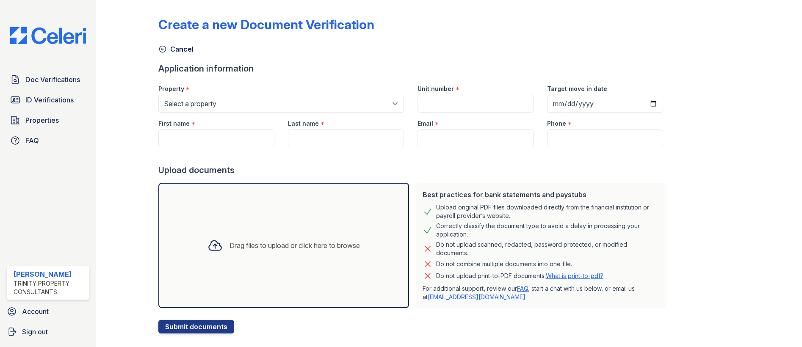  What do you see at coordinates (541, 195) in the screenshot?
I see `div: Best practices for bank statements and paystubs` at bounding box center [541, 195].